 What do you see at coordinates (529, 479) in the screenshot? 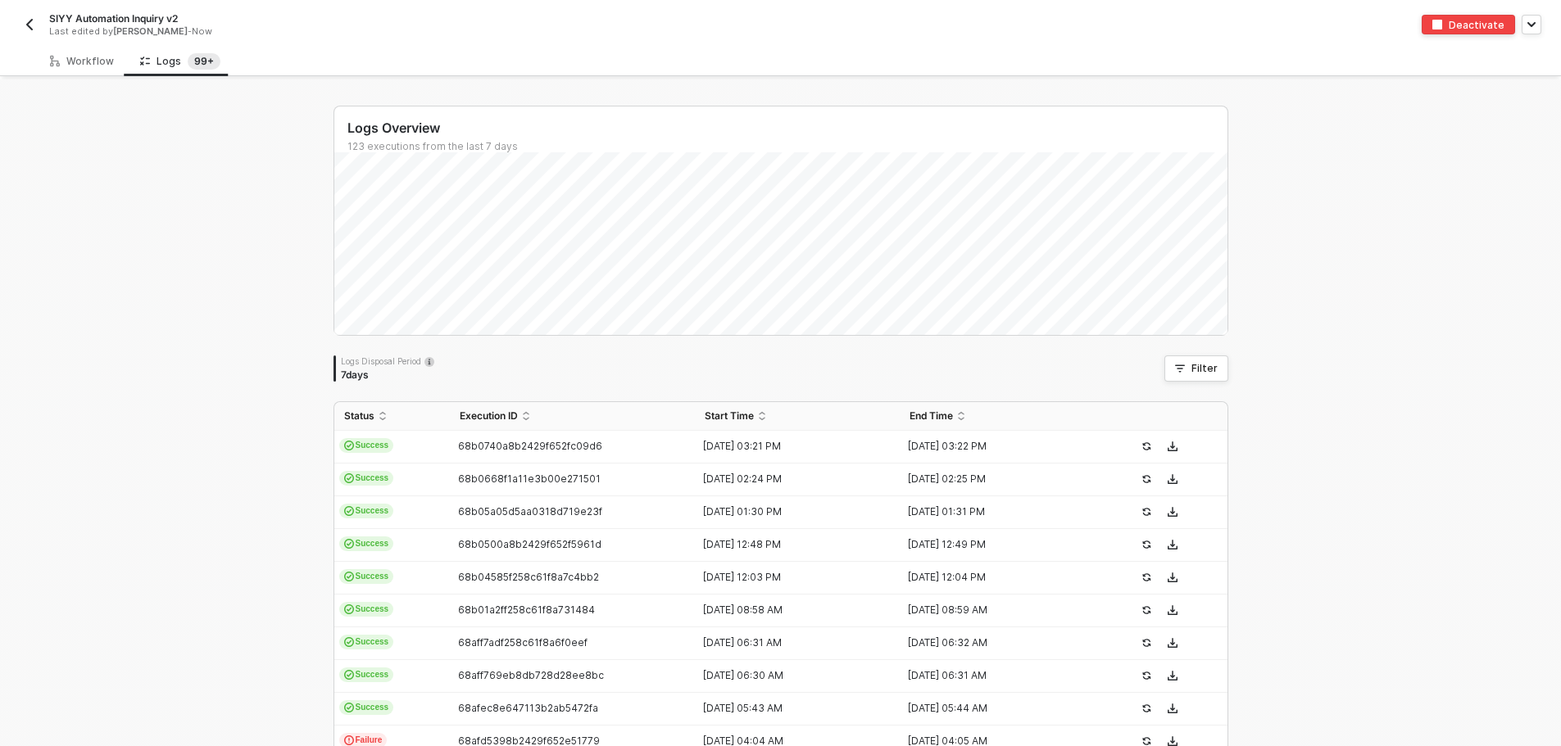
I see `span: 68b0668f1a11e3b00e271501` at bounding box center [529, 479].